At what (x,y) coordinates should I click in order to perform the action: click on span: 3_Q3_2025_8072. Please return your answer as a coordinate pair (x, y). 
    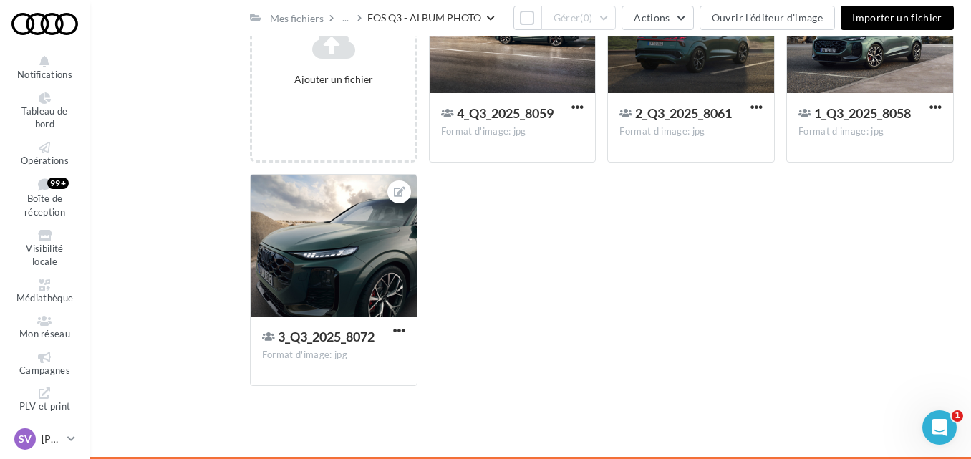
    Looking at the image, I should click on (326, 336).